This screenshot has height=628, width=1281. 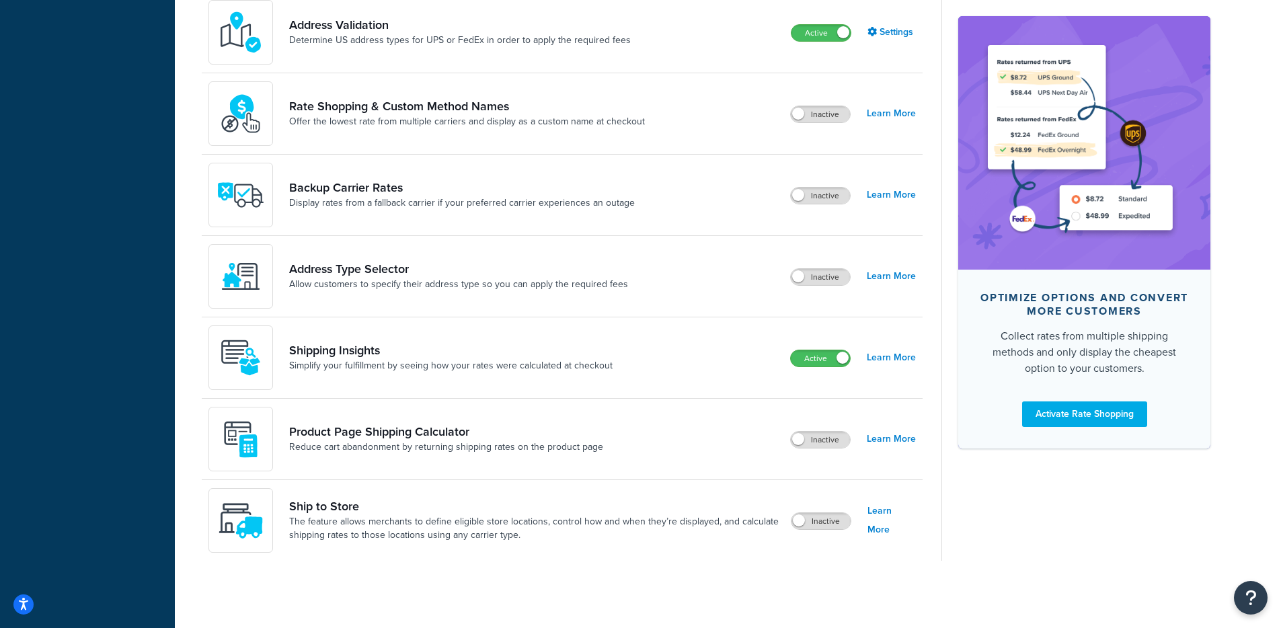 What do you see at coordinates (462, 203) in the screenshot?
I see `a: Display rates from a fallback carrier if your preferred carrier experiences an outage` at bounding box center [462, 203].